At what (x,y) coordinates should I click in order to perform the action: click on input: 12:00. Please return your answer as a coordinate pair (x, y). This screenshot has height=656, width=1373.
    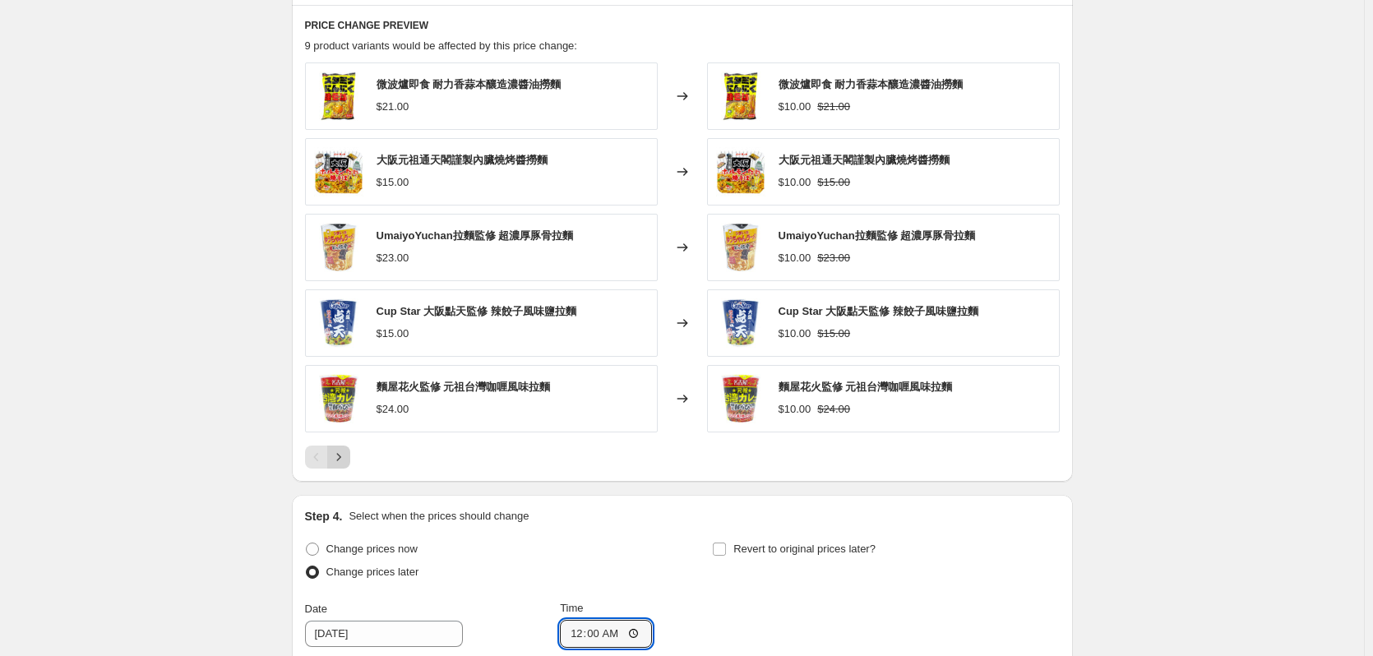
    Looking at the image, I should click on (606, 634).